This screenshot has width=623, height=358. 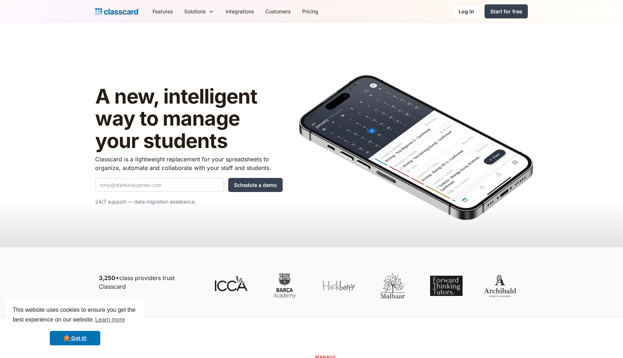 I want to click on a: Pricing, so click(x=310, y=11).